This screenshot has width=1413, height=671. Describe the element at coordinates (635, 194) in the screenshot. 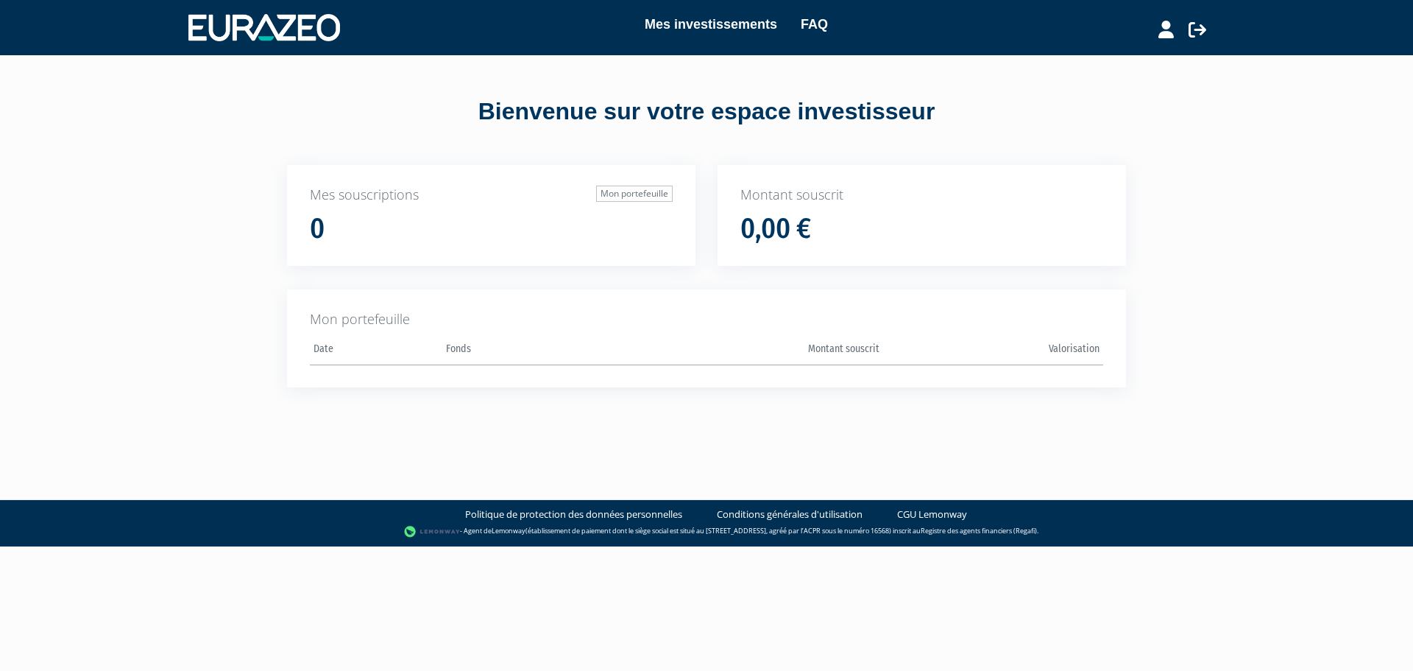

I see `a: Mon portefeuille` at that location.